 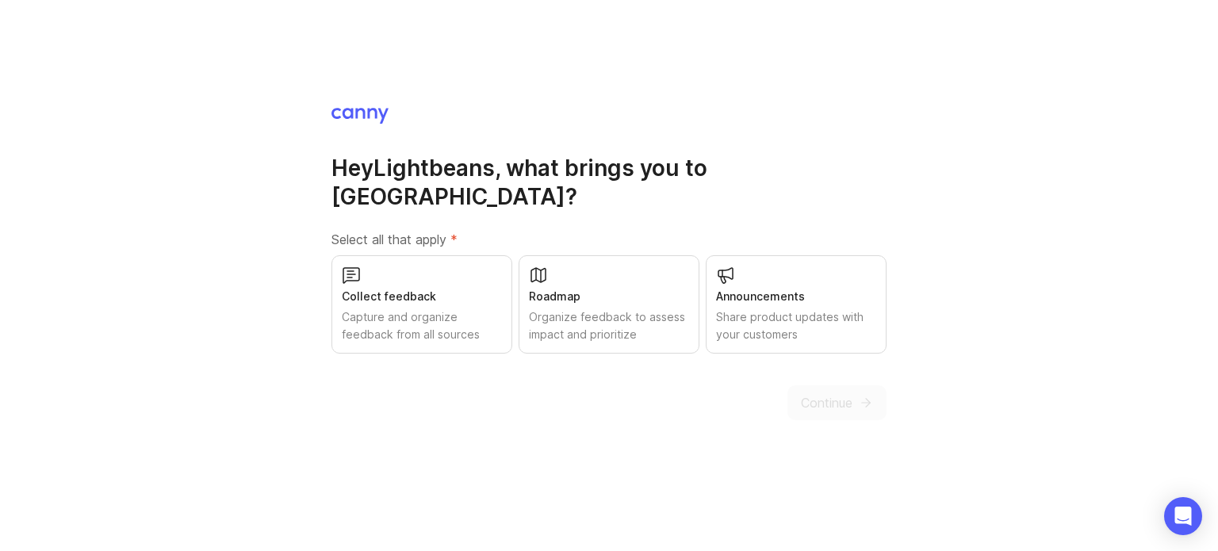 What do you see at coordinates (796, 305) in the screenshot?
I see `button: AnnouncementsShare product updates with your customers` at bounding box center [796, 305].